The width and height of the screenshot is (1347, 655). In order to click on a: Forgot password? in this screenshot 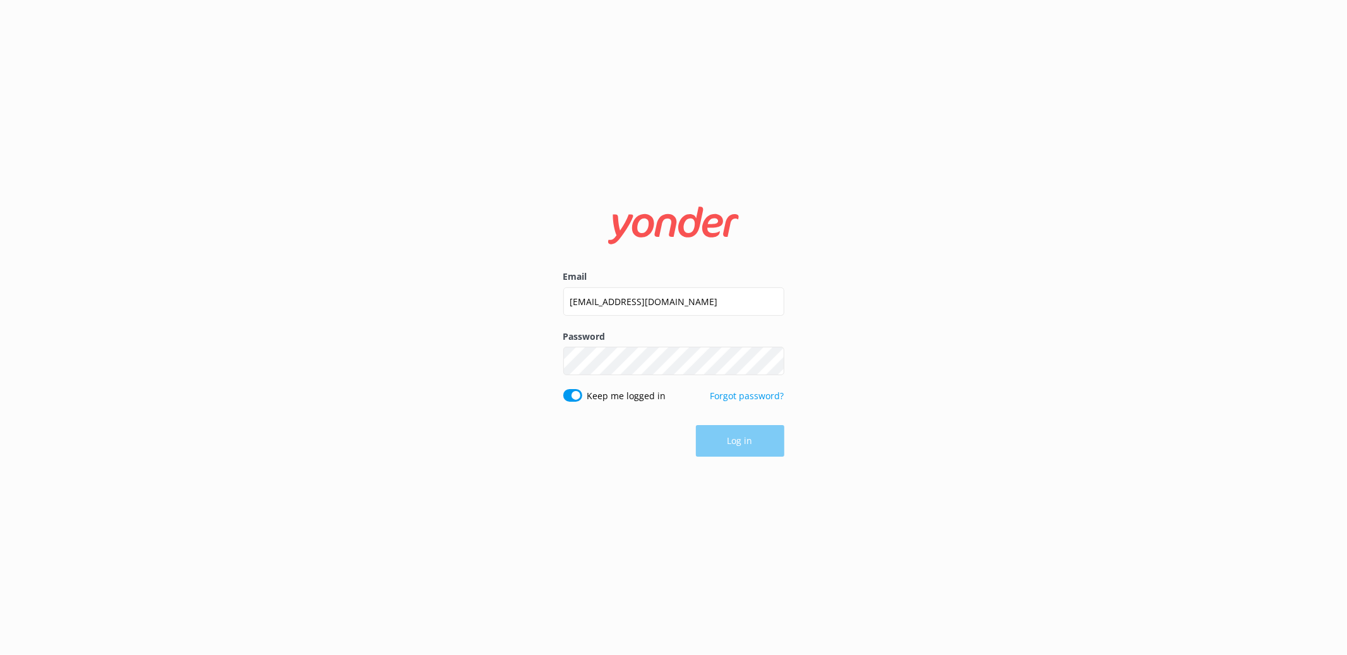, I will do `click(747, 395)`.